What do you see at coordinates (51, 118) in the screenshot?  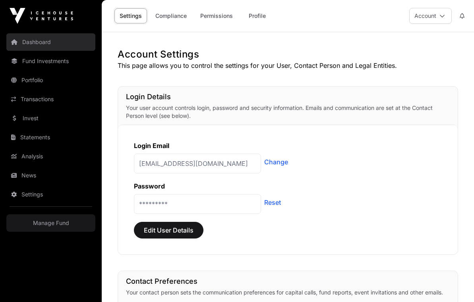 I see `a: Invest` at bounding box center [51, 118].